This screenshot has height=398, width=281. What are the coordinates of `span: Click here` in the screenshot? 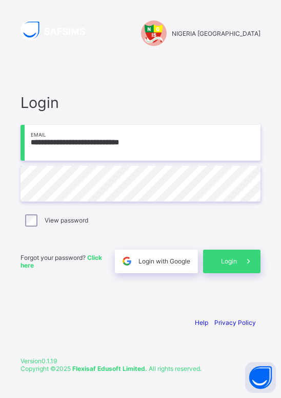 It's located at (61, 262).